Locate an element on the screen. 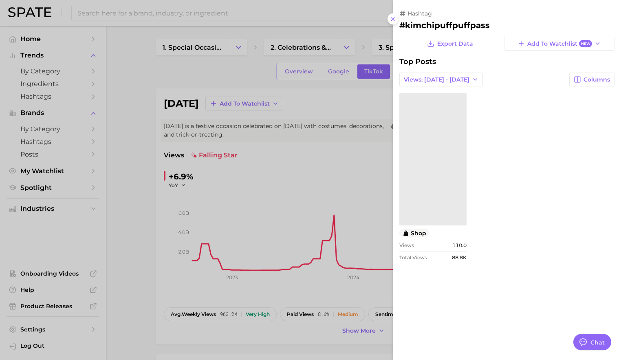  span: New is located at coordinates (586, 44).